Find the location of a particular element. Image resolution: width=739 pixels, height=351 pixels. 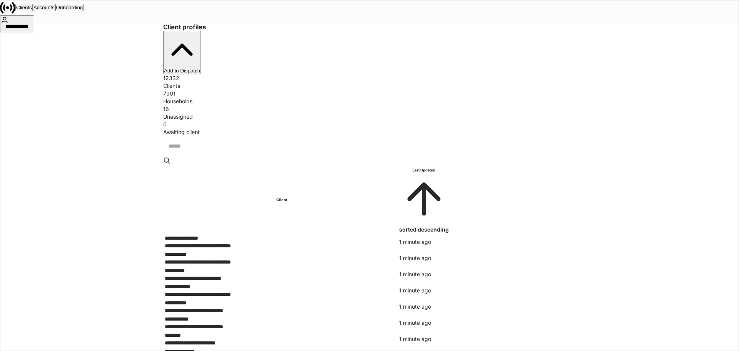

div: Add to Dispatch is located at coordinates (182, 70).